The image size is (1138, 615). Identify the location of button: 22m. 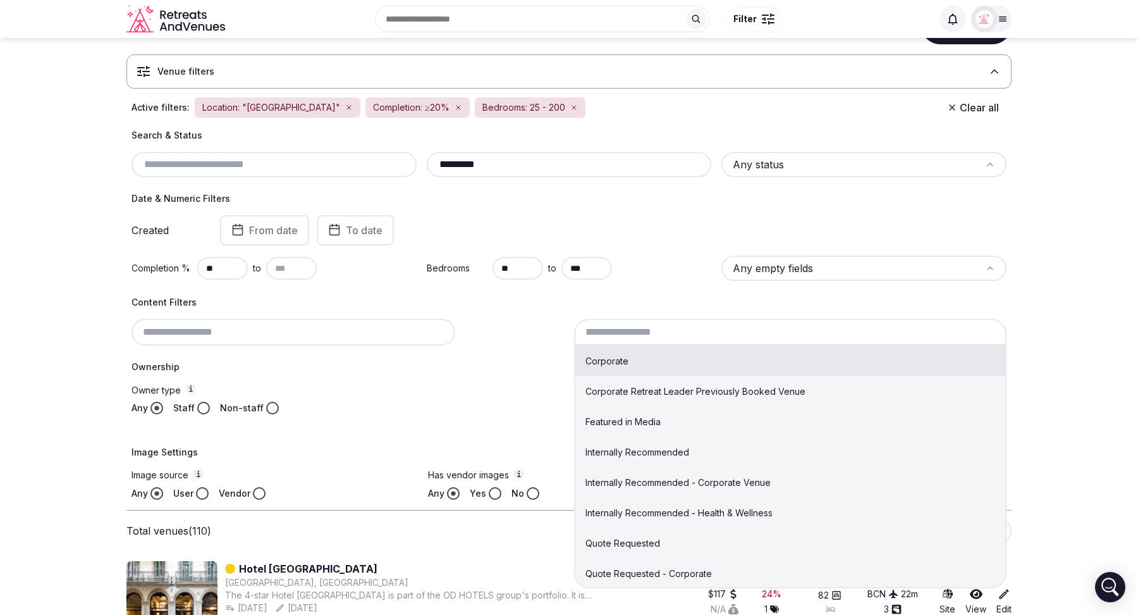
(909, 594).